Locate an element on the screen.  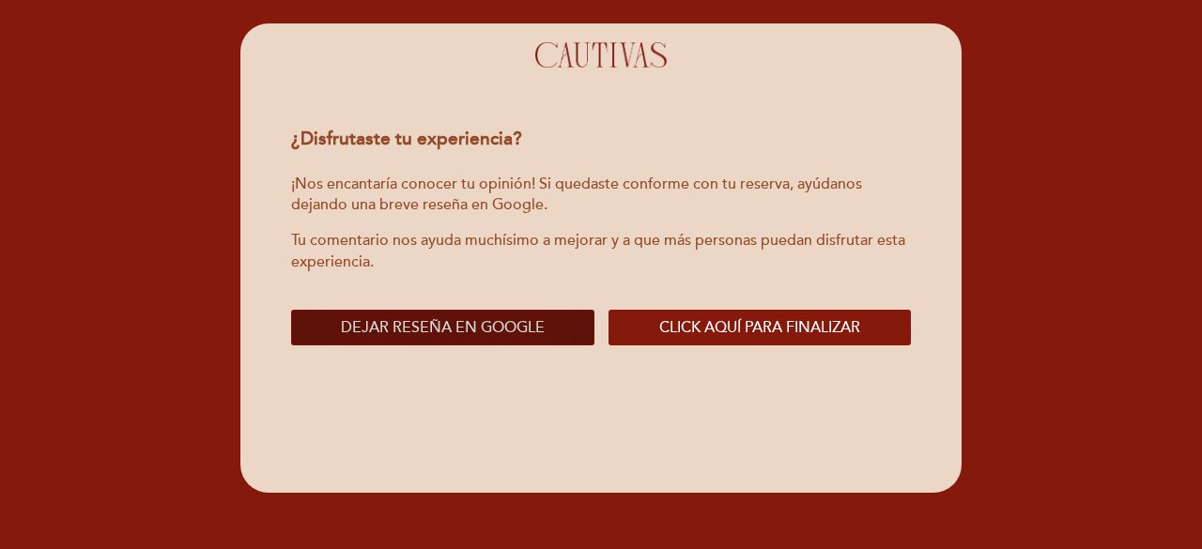
button: Dejar reseña en Google is located at coordinates (442, 328).